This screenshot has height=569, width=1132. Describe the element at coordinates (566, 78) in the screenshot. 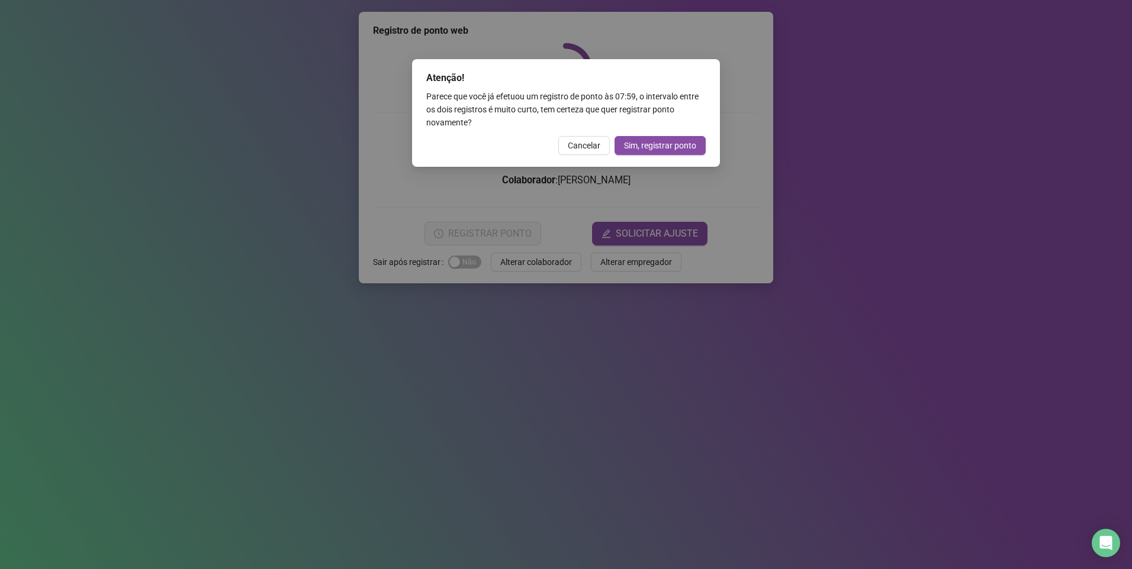

I see `div: Atenção!` at that location.